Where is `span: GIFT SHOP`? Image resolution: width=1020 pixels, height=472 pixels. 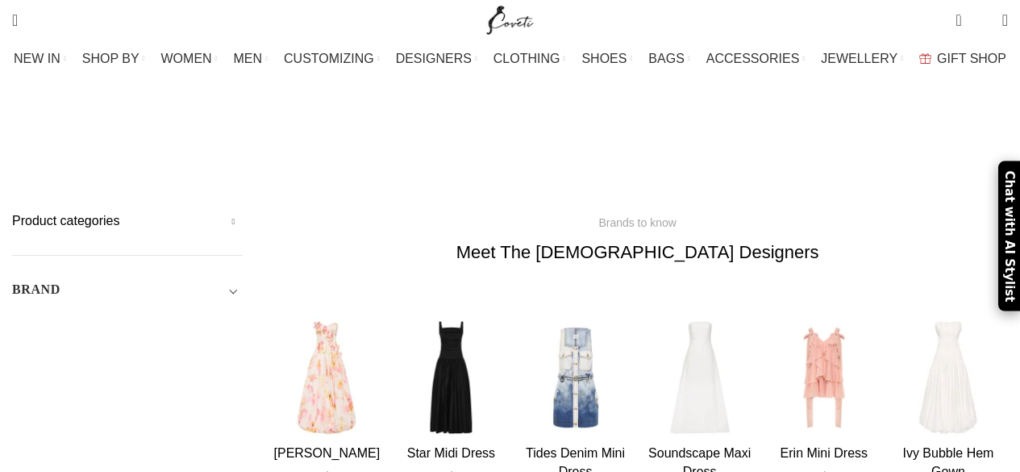 span: GIFT SHOP is located at coordinates (972, 58).